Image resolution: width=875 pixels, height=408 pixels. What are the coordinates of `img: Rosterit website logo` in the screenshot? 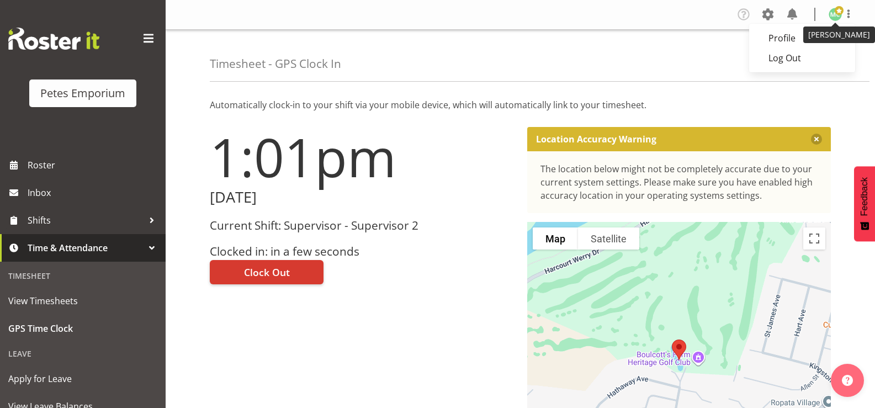 It's located at (54, 39).